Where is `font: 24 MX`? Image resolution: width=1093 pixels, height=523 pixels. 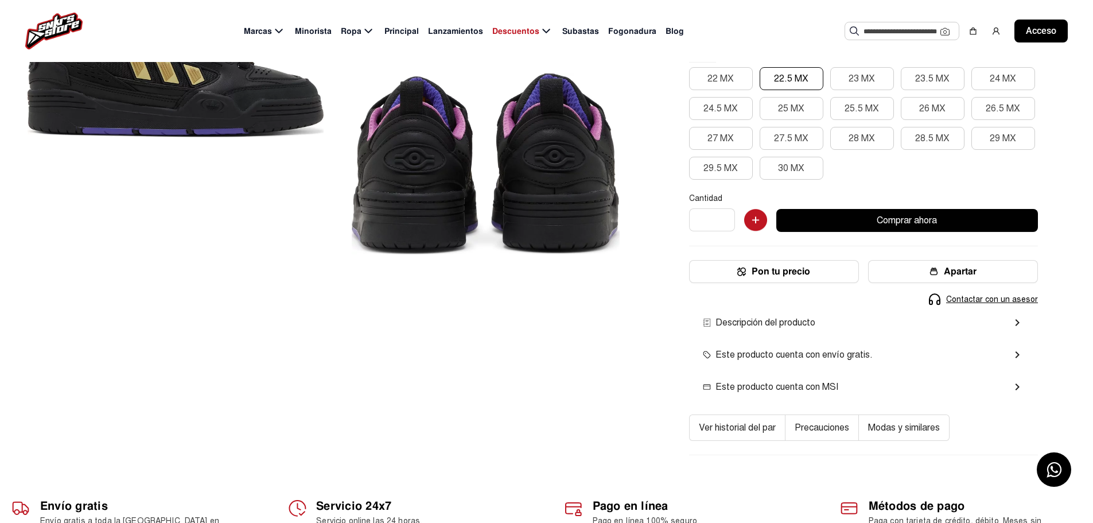
font: 24 MX is located at coordinates (1003, 79).